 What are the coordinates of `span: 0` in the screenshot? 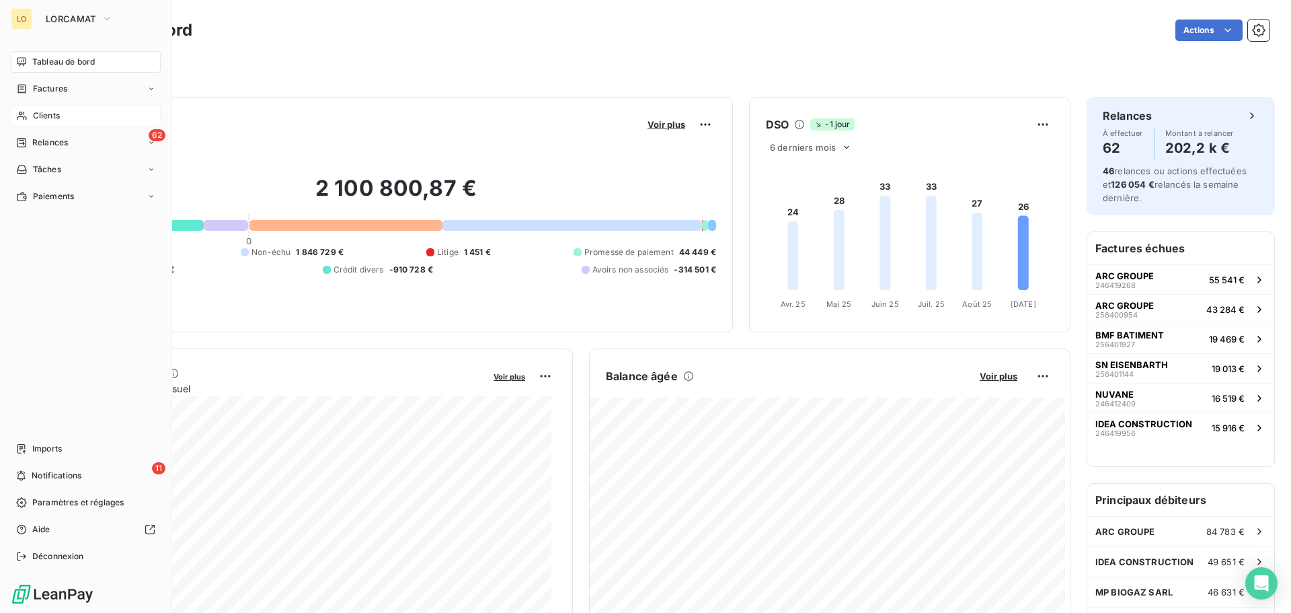 It's located at (249, 241).